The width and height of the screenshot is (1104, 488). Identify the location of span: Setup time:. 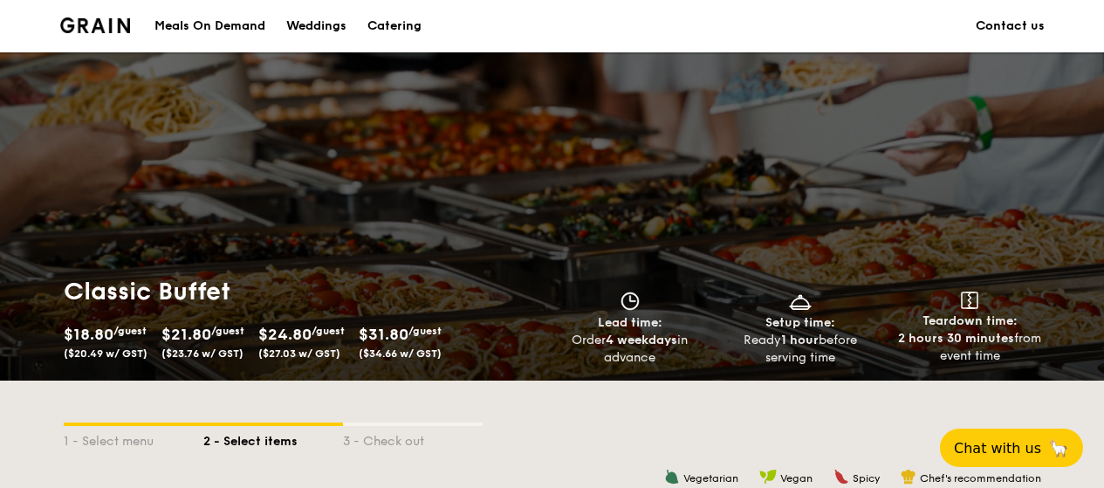
(800, 322).